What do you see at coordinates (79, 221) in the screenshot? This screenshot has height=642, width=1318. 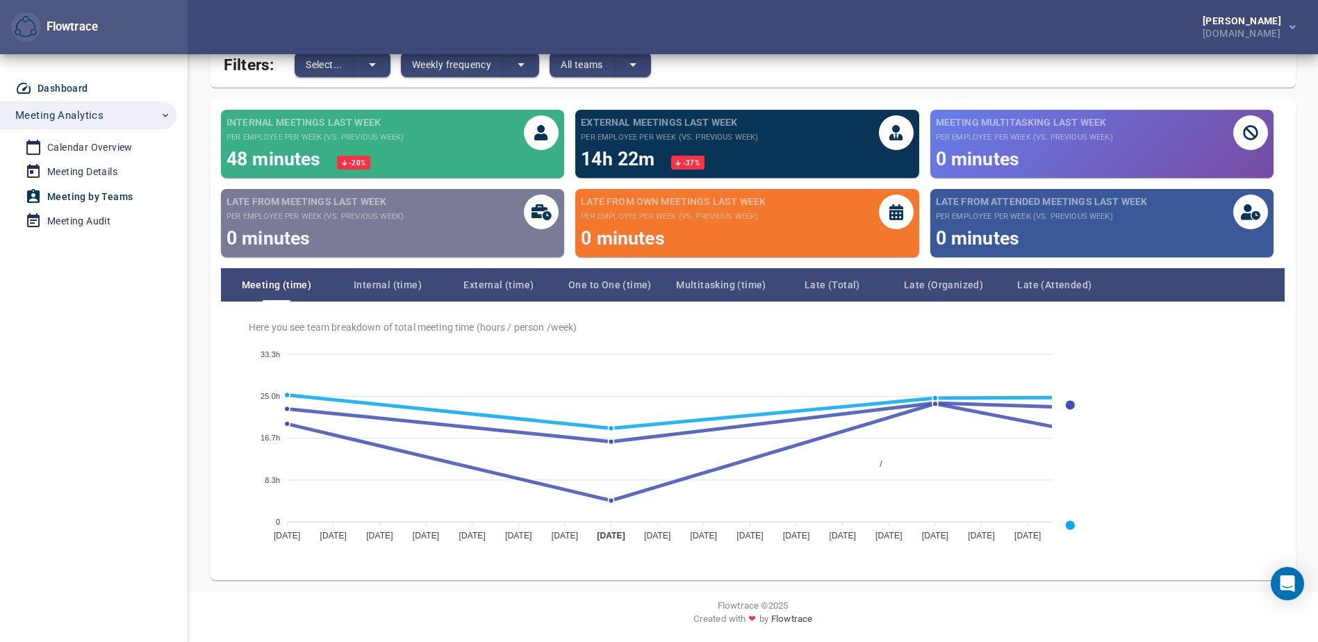 I see `div: Meeting Audit` at bounding box center [79, 221].